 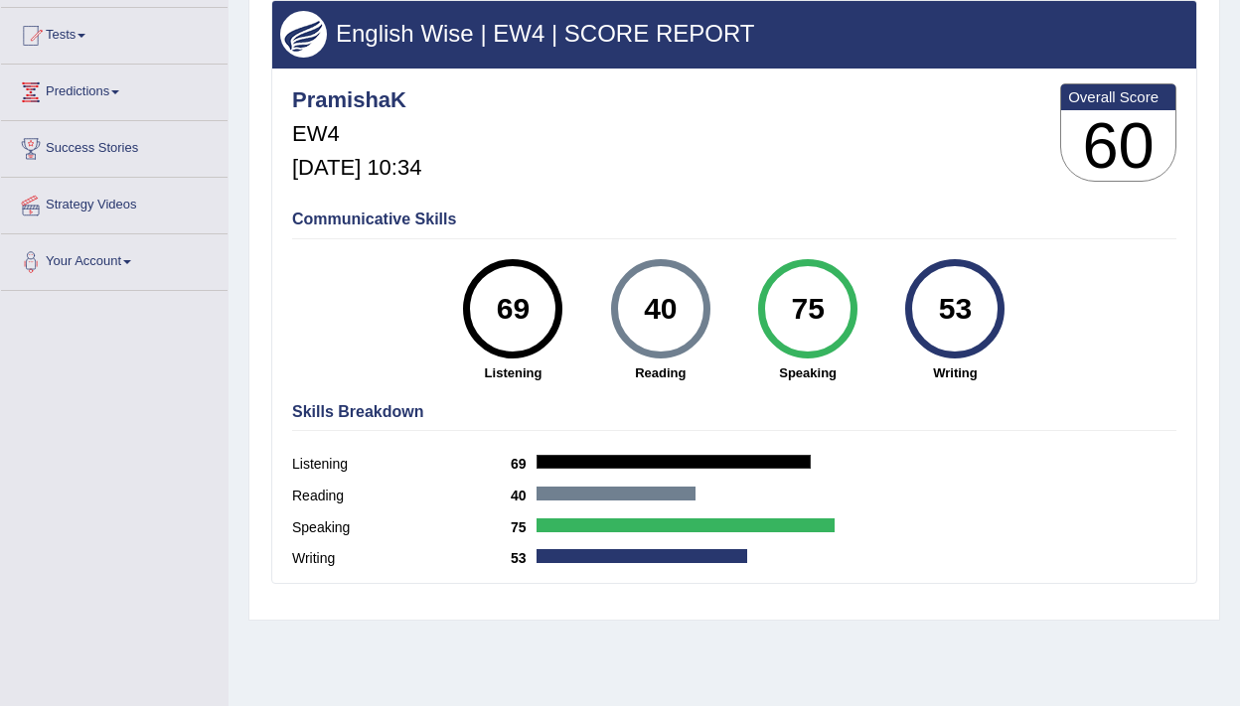 What do you see at coordinates (734, 34) in the screenshot?
I see `h3: English Wise | EW4 | SCORE REPORT` at bounding box center [734, 34].